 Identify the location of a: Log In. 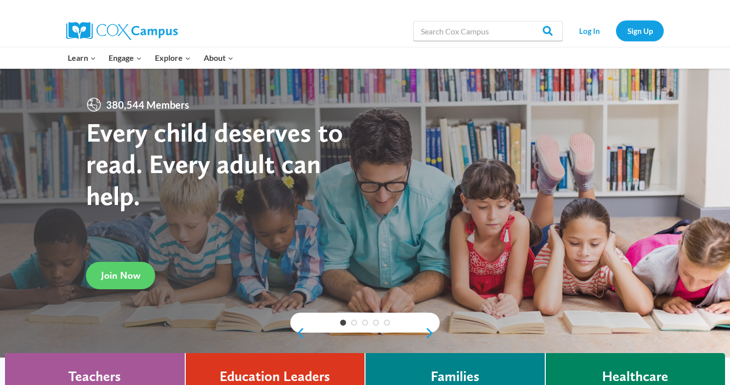
(589, 30).